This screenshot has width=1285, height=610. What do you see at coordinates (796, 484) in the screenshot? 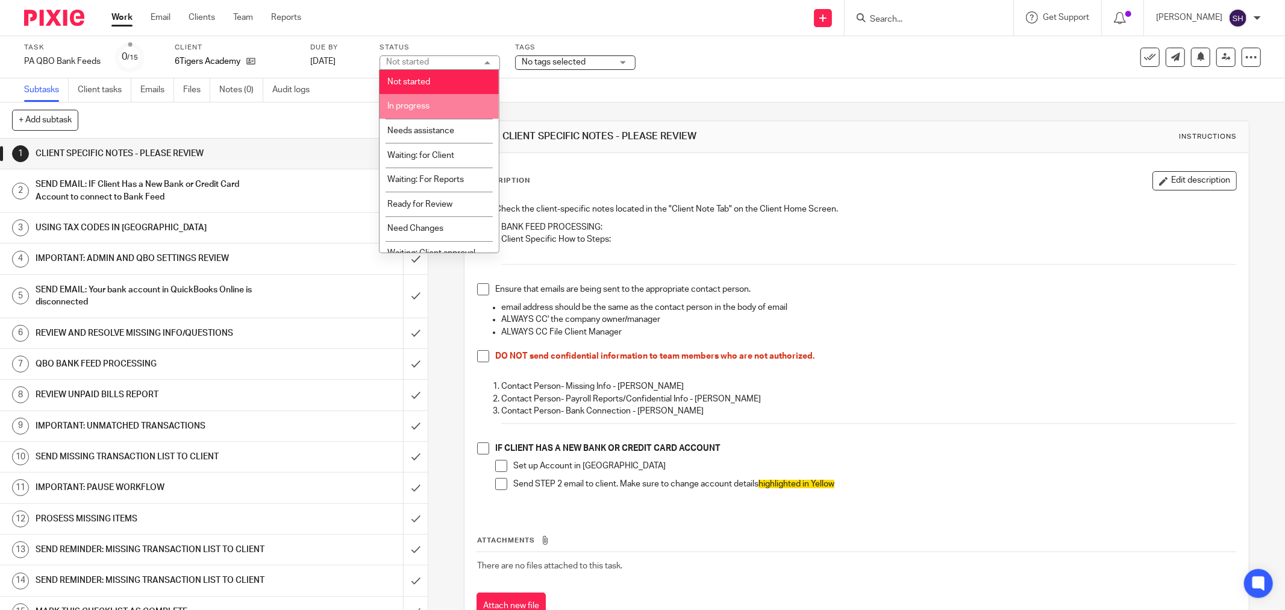
I see `span: highlighted in Yellow` at bounding box center [796, 484].